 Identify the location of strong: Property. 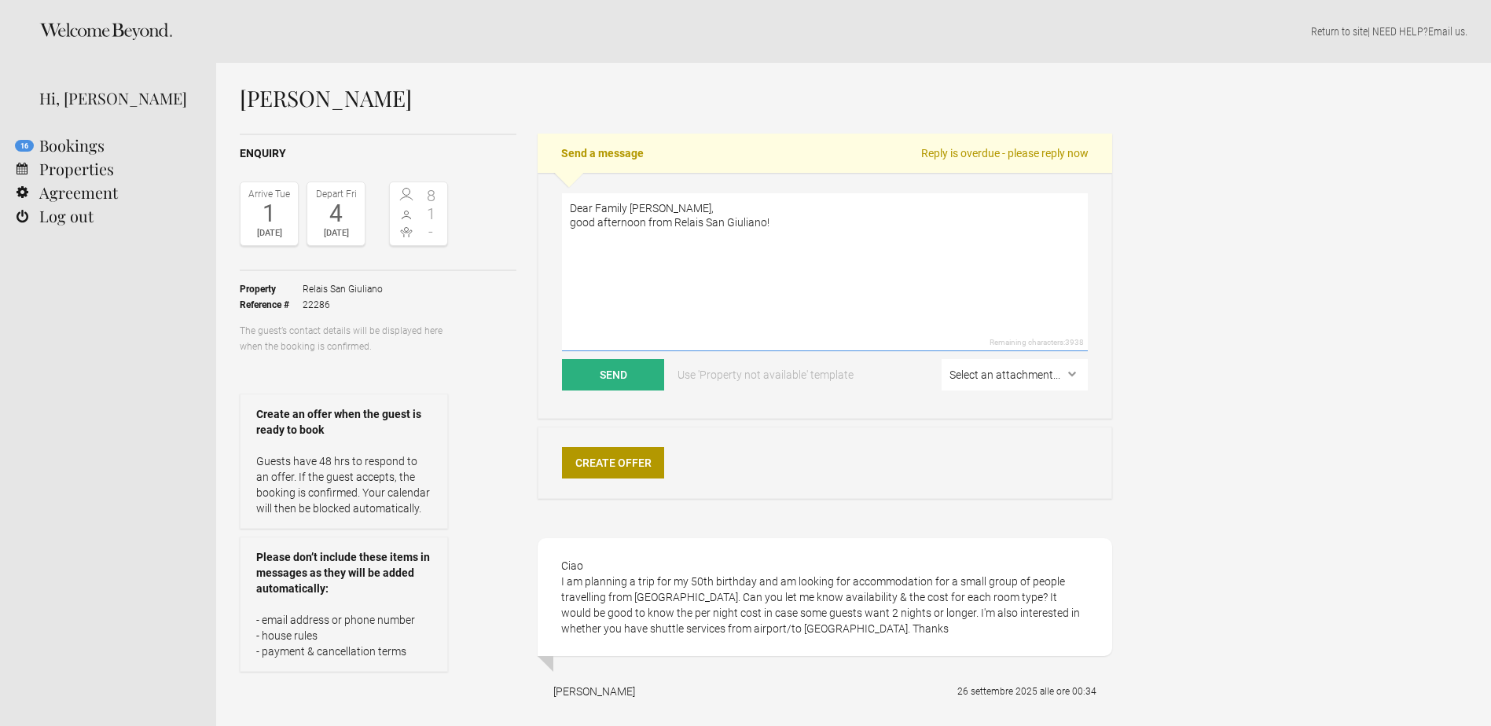
(271, 289).